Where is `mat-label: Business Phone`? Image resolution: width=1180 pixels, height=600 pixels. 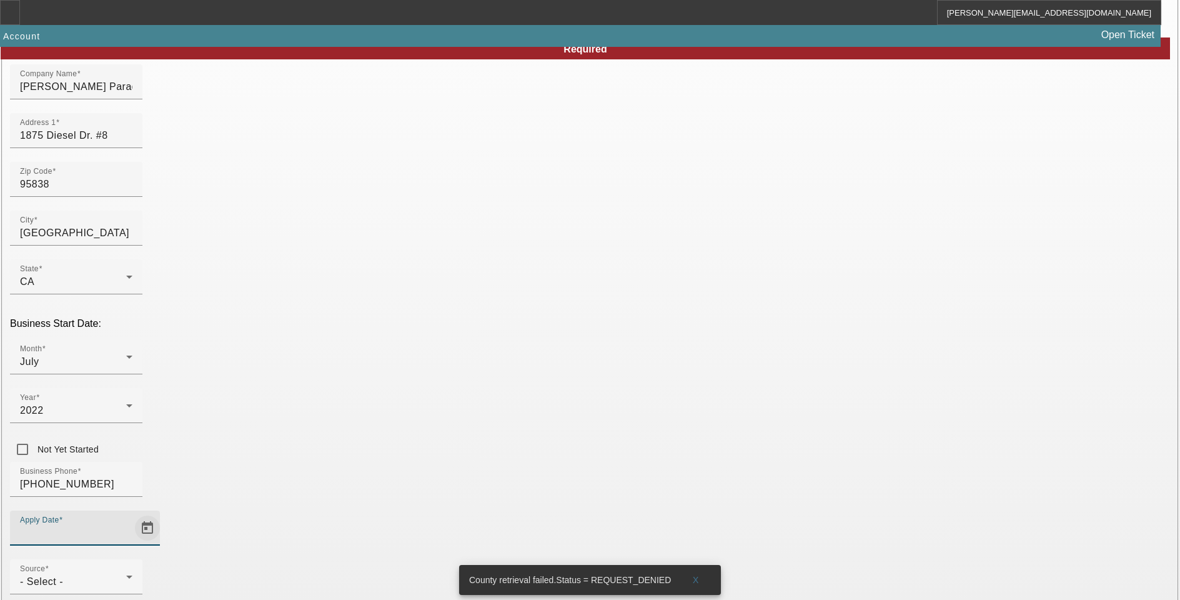 mat-label: Business Phone is located at coordinates (49, 471).